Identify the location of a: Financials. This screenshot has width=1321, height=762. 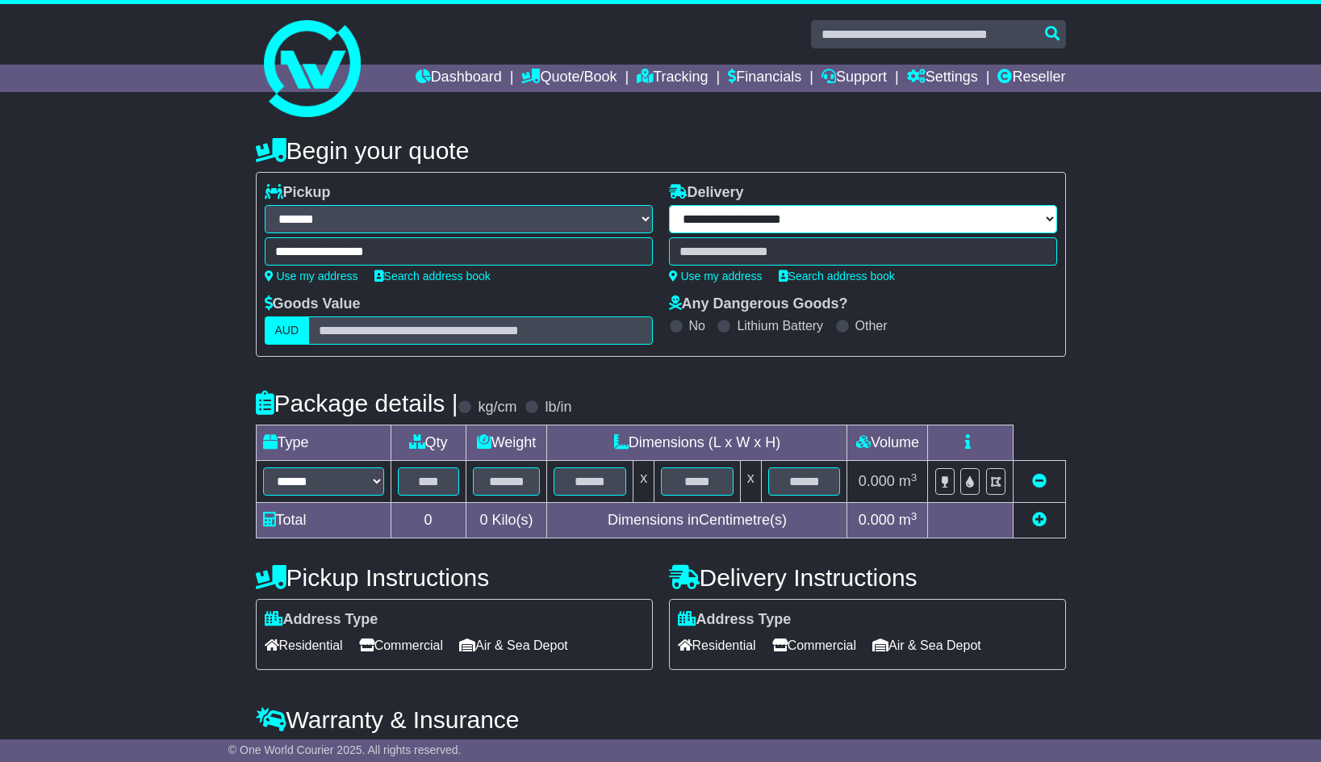
(764, 78).